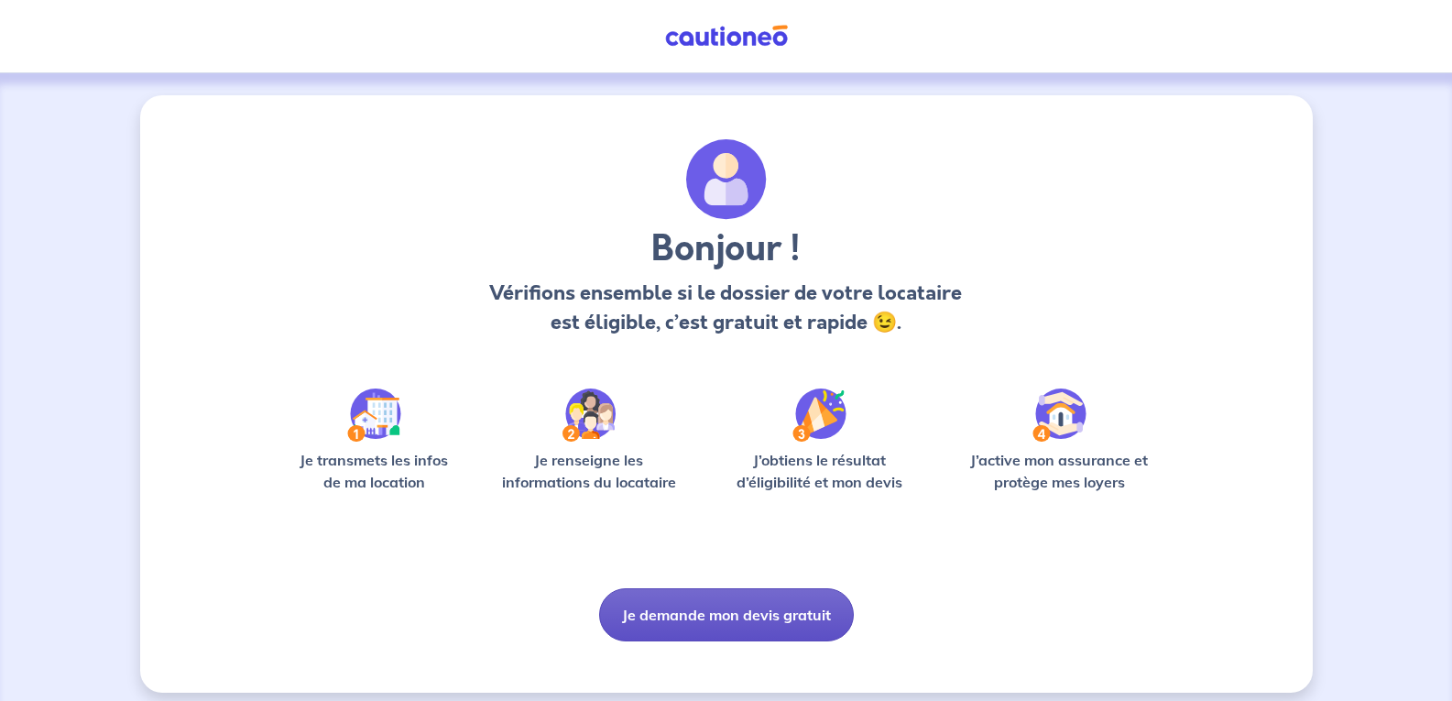 The image size is (1452, 701). I want to click on p: J’obtiens le résultat d’éligibilité et mon devis, so click(820, 471).